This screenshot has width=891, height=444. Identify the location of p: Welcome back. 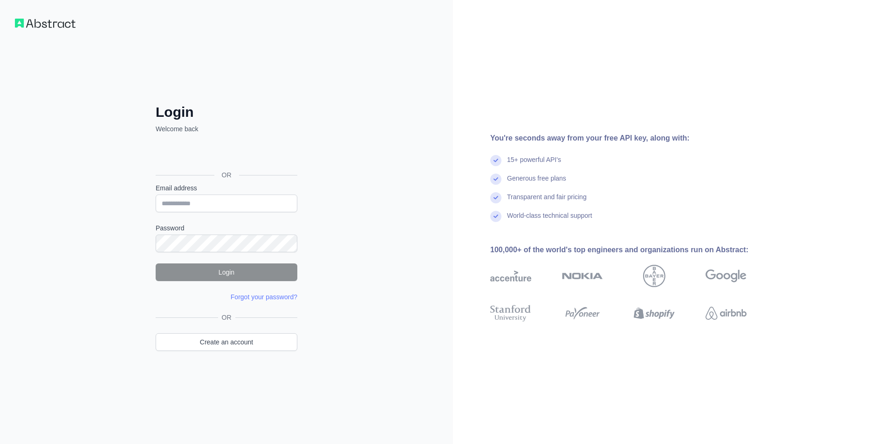
(226, 129).